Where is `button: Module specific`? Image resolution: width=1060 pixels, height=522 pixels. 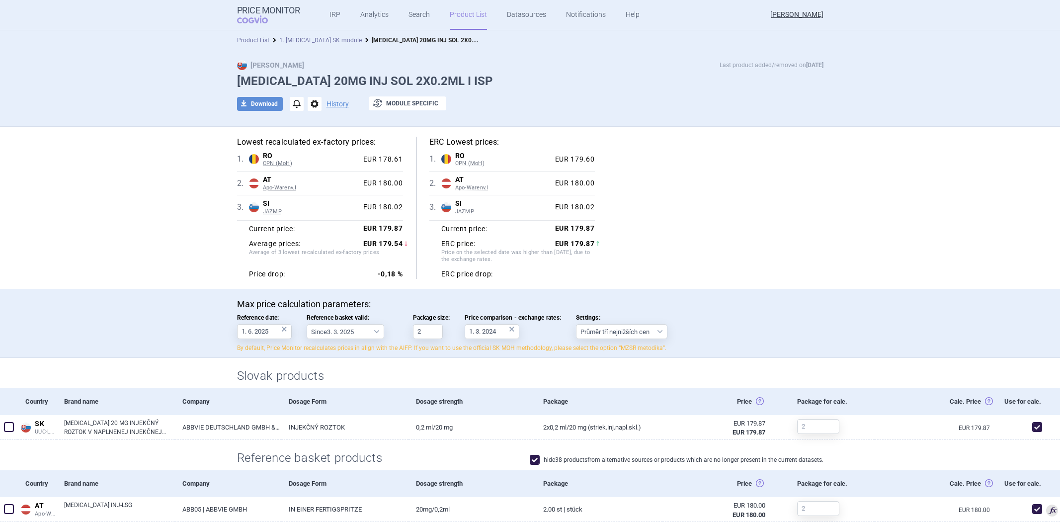 button: Module specific is located at coordinates (407, 103).